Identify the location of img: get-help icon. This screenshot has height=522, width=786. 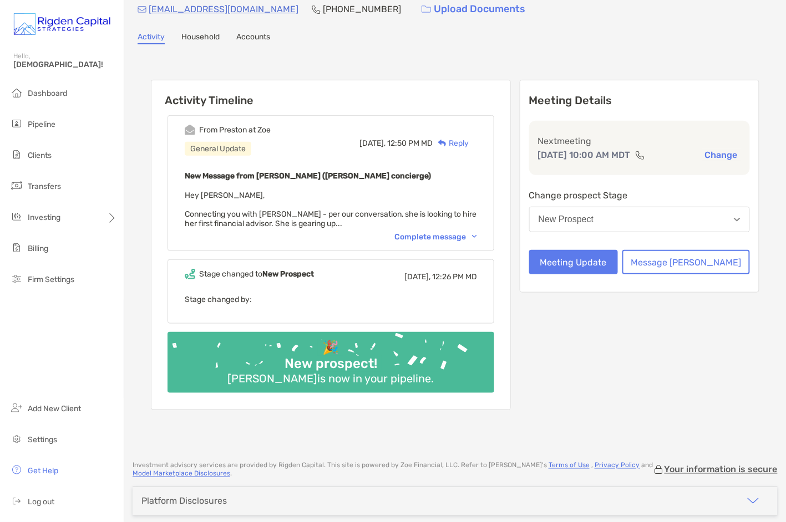
(17, 470).